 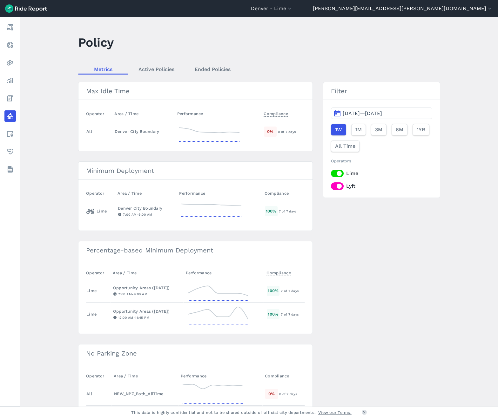 What do you see at coordinates (10, 169) in the screenshot?
I see `a: Datasets` at bounding box center [10, 169].